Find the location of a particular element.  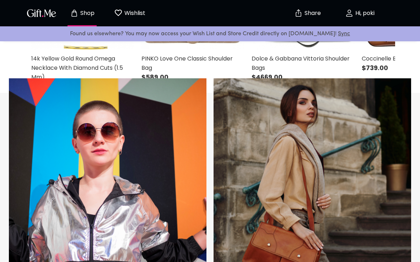

img: GiftMe Logo is located at coordinates (42, 13).